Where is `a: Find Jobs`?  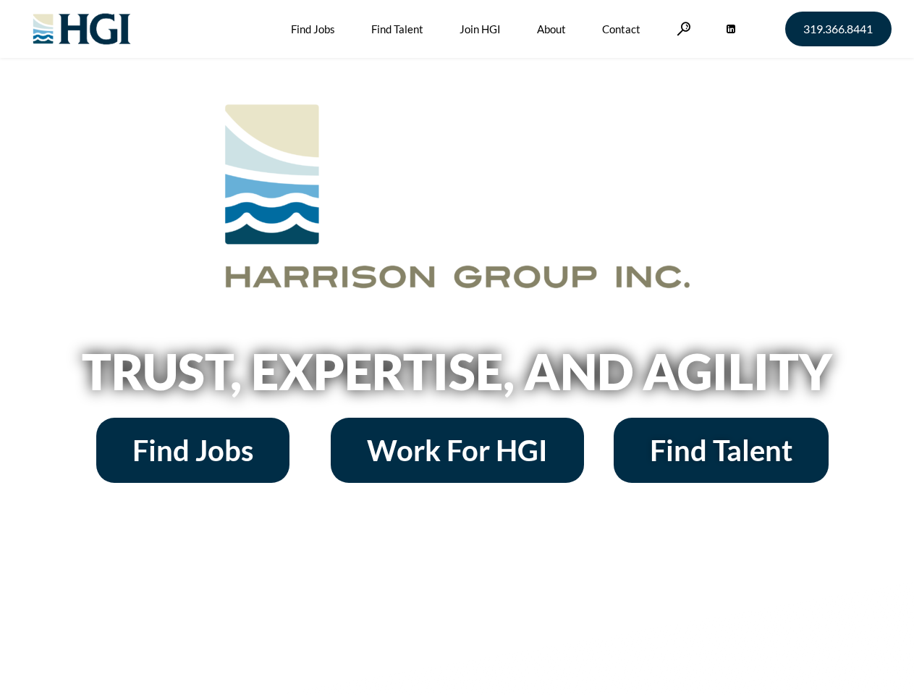
a: Find Jobs is located at coordinates (192, 450).